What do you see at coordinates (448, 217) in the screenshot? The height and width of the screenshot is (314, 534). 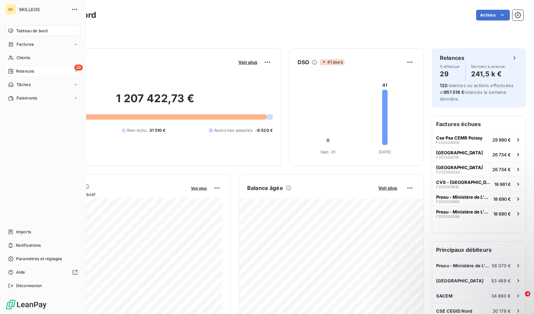 I see `span: F202504296` at bounding box center [448, 217].